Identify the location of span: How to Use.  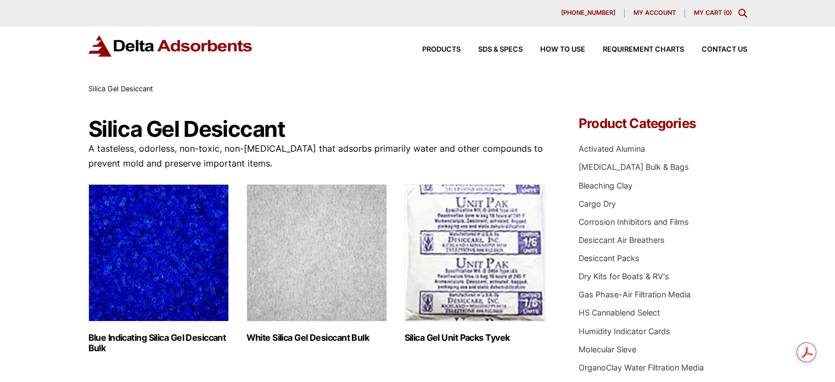
(563, 49).